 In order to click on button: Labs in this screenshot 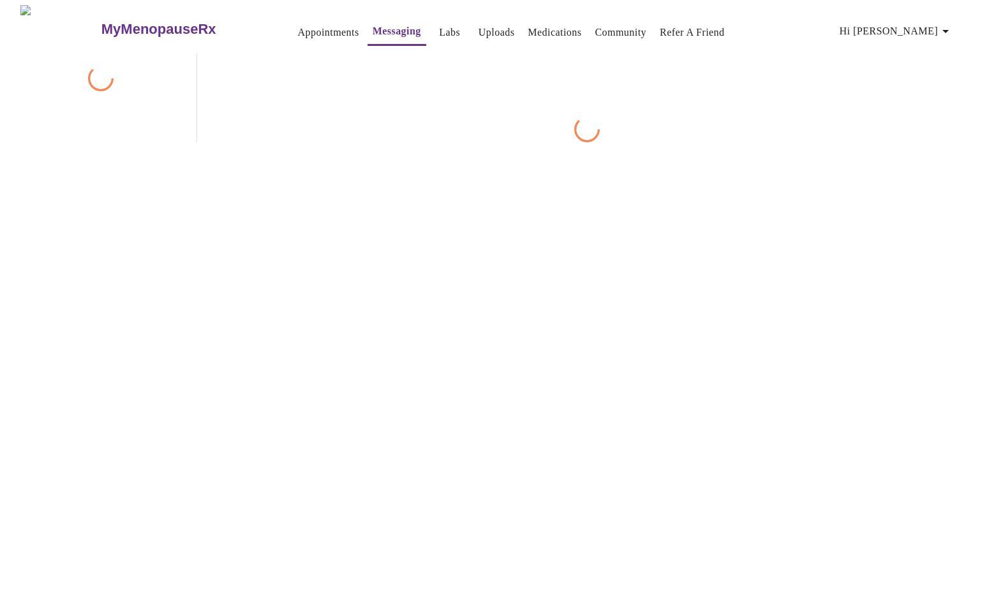, I will do `click(450, 33)`.